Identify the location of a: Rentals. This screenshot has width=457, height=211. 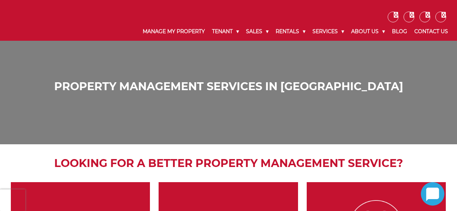
(290, 31).